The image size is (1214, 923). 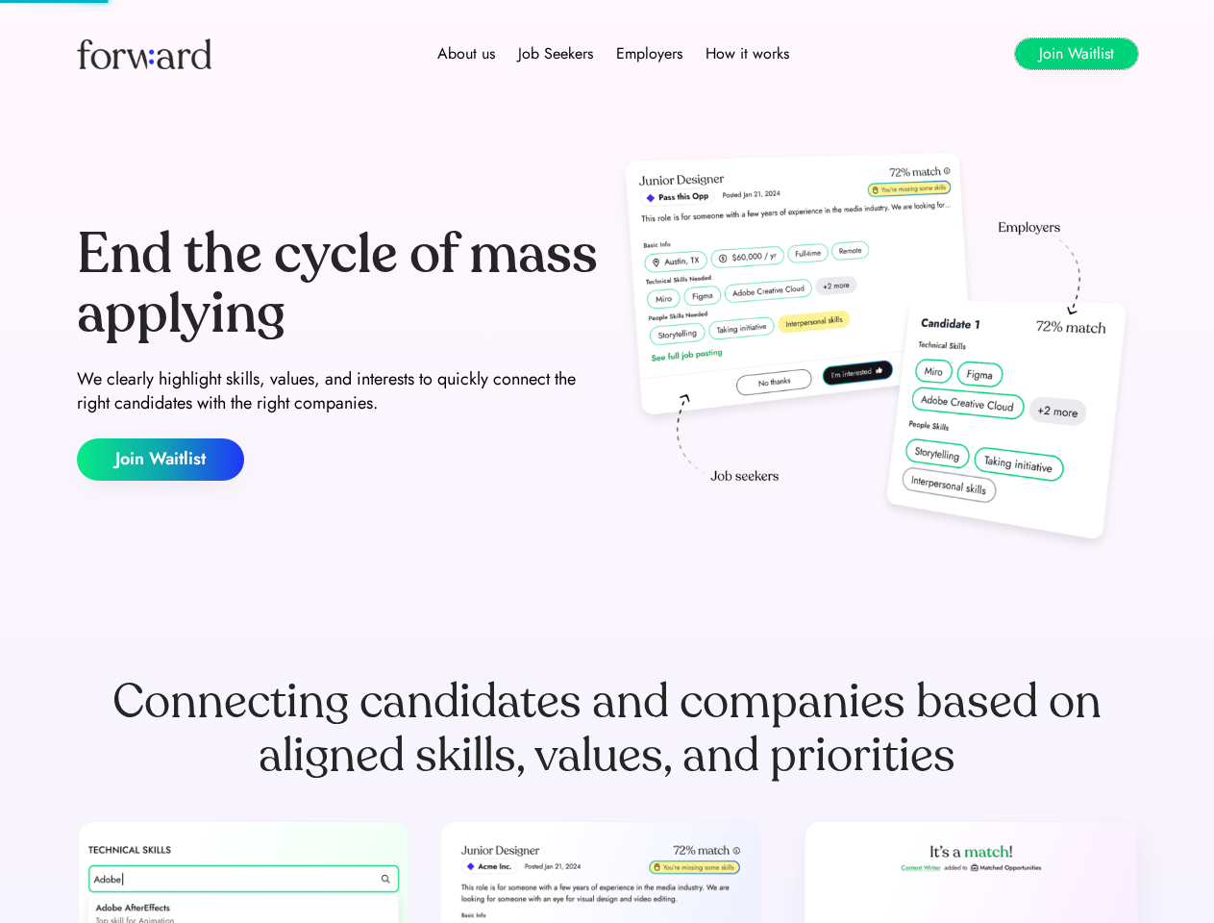 I want to click on div: Connecting candidates and companies based on aligned skills, values, and priorities, so click(x=608, y=729).